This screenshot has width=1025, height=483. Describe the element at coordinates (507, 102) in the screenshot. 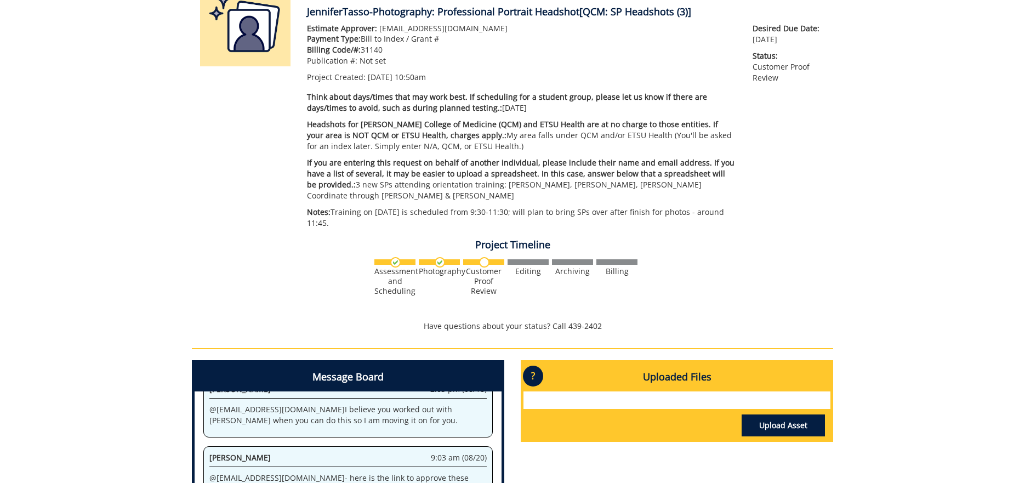

I see `span: Think about days/times that may work best. If scheduling for a student group, please let us know ...` at that location.